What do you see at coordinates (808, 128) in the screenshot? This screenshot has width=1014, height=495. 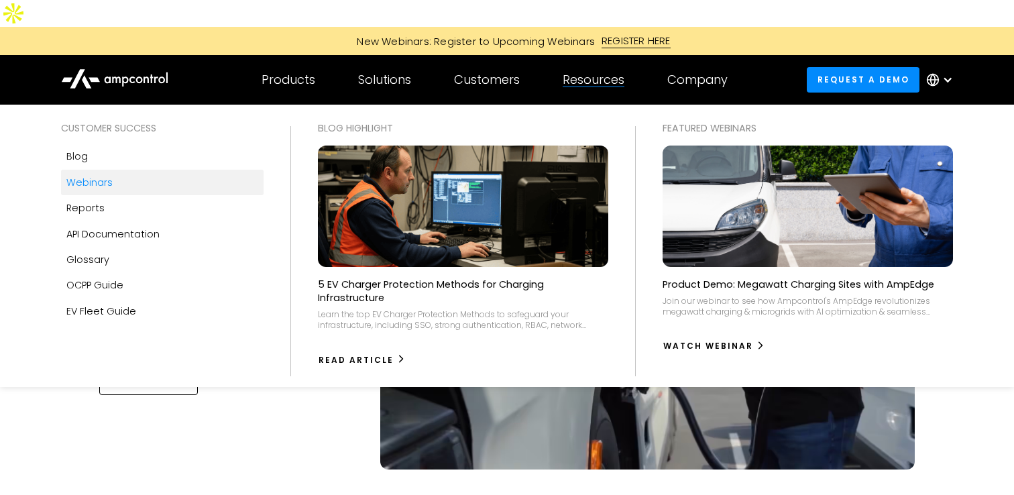 I see `div: Featured webinars` at bounding box center [808, 128].